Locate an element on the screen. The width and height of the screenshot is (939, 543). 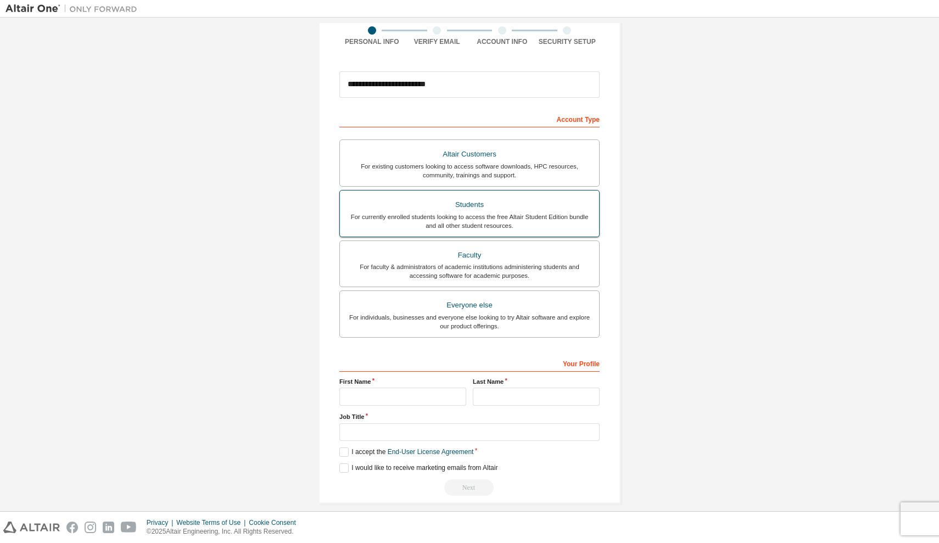
label: I would like to receive marketing emails from Altair is located at coordinates (418, 468).